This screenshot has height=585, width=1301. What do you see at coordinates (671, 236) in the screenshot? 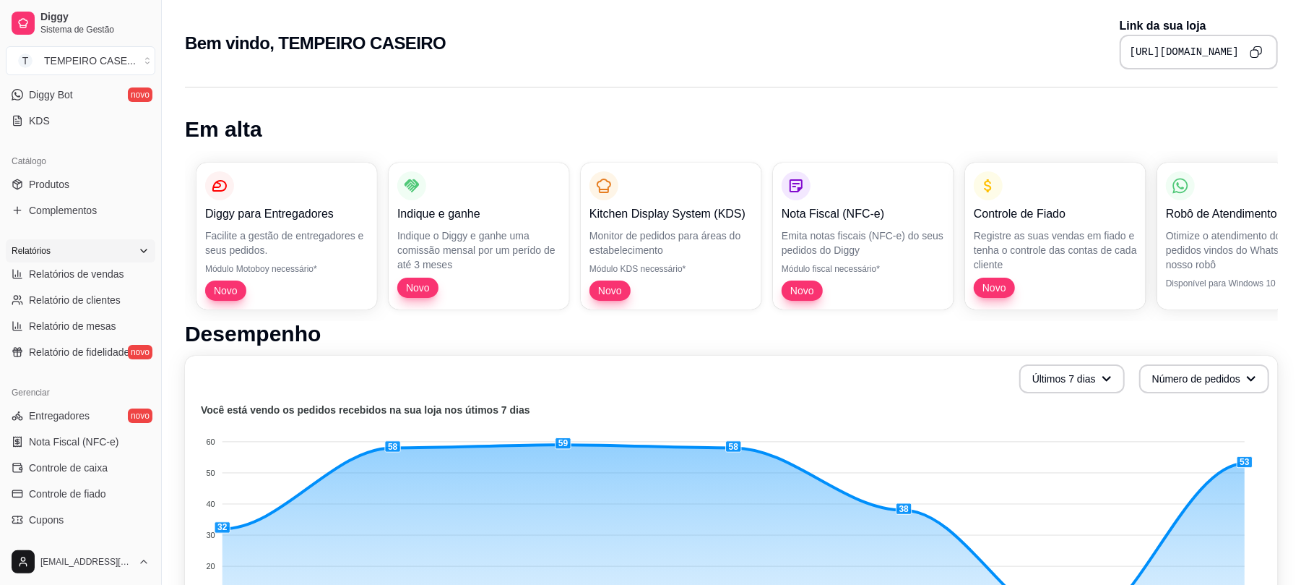
I see `button: Kitchen Display System (KDS)Monitor de pedidos para áreas do estabelecimentoMódulo KDS necessário...` at bounding box center [671, 236].